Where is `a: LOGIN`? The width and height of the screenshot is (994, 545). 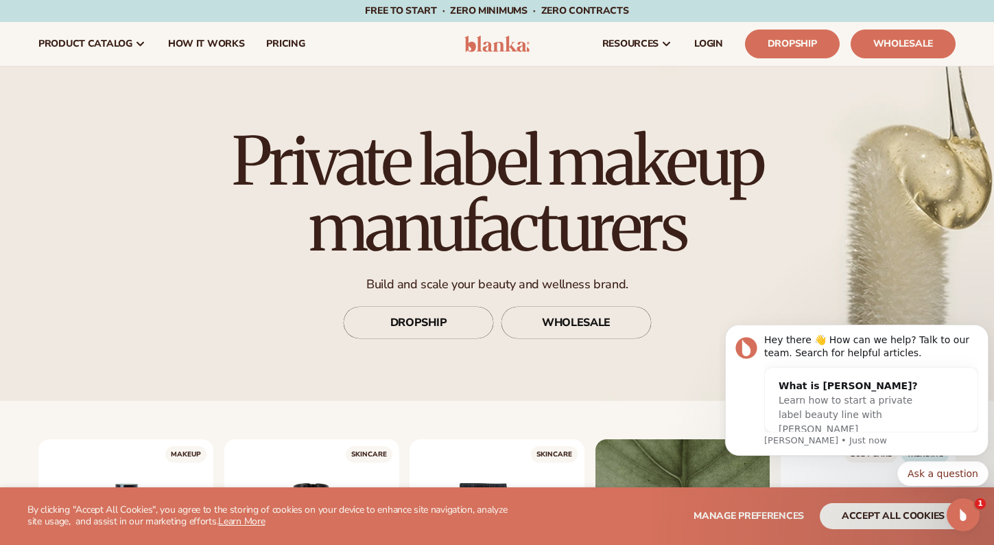 a: LOGIN is located at coordinates (708, 44).